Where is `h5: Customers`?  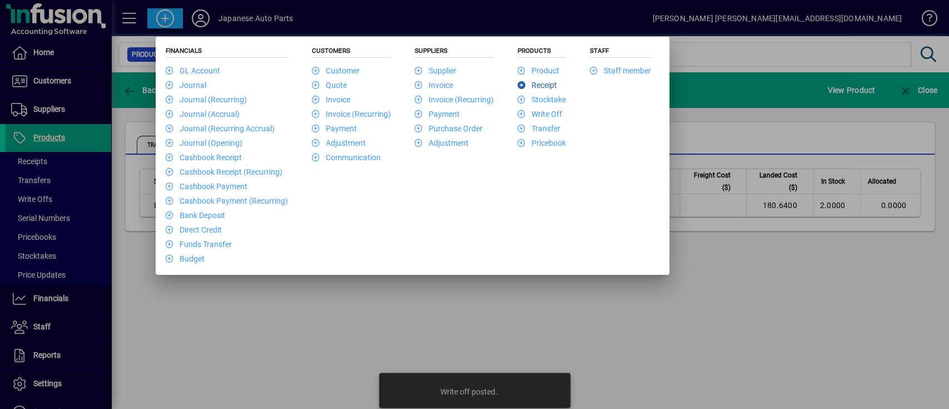 h5: Customers is located at coordinates (351, 52).